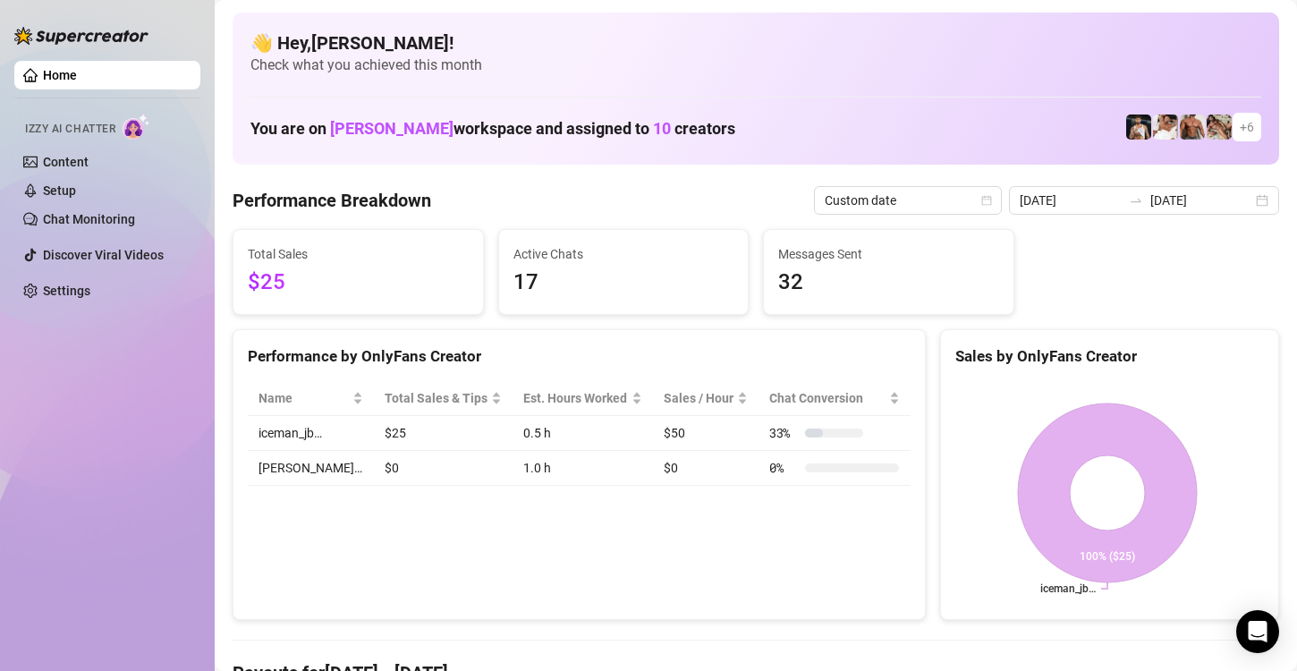 The image size is (1297, 671). What do you see at coordinates (444, 433) in the screenshot?
I see `td: $25` at bounding box center [444, 433].